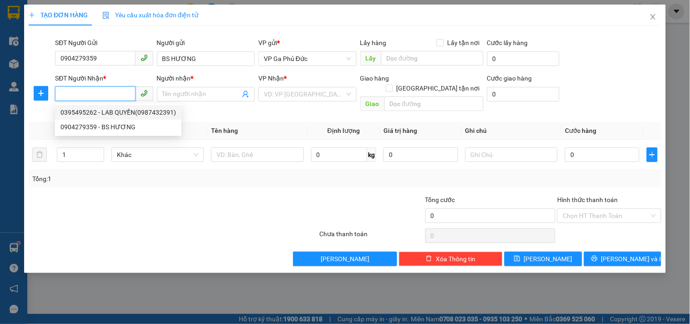 This screenshot has width=690, height=324. What do you see at coordinates (307, 59) in the screenshot?
I see `span: VP Ga Phủ Đức` at bounding box center [307, 59].